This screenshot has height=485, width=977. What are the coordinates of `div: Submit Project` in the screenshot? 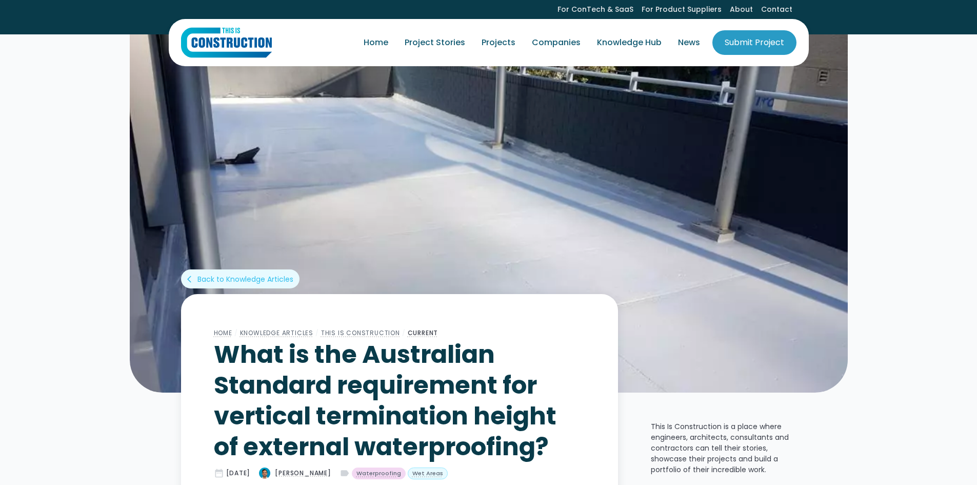 It's located at (754, 43).